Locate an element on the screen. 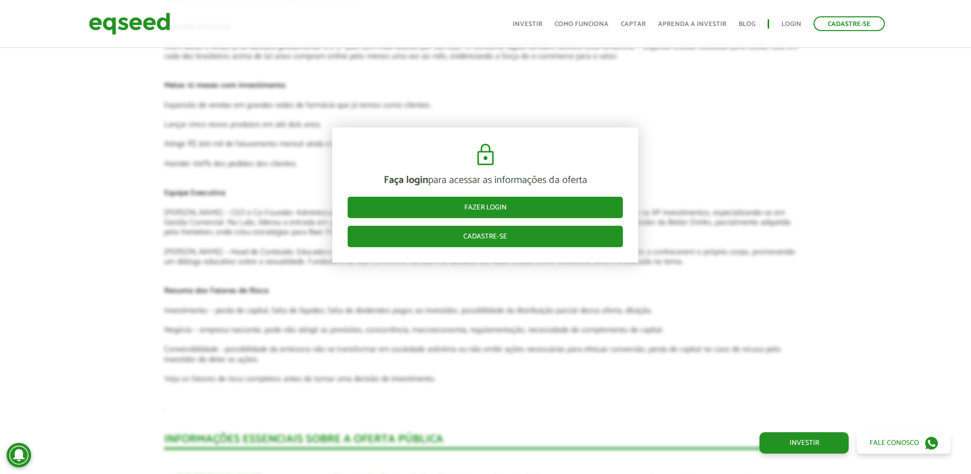 The image size is (971, 474). a: Fale conosco is located at coordinates (904, 443).